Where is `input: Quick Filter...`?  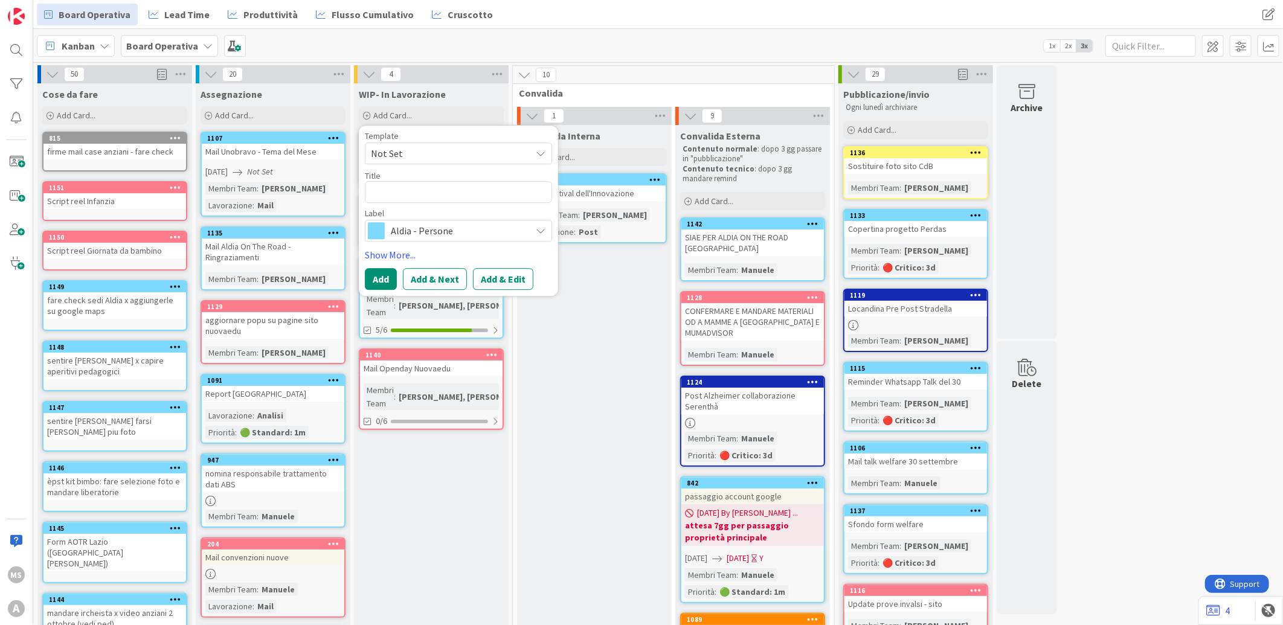 input: Quick Filter... is located at coordinates (1151, 46).